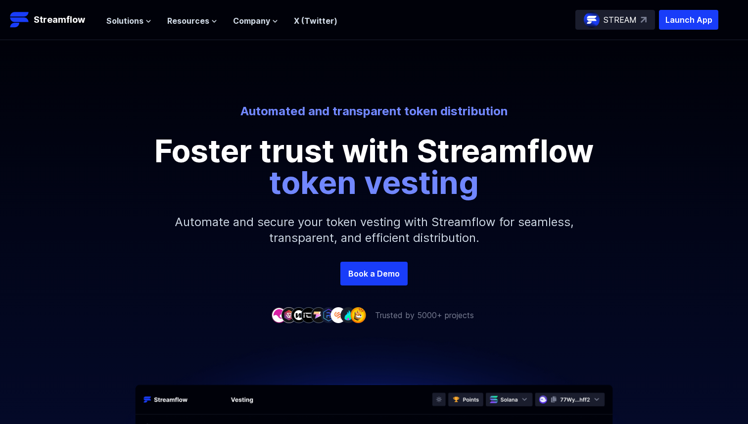 This screenshot has height=424, width=748. I want to click on img: company-6, so click(328, 315).